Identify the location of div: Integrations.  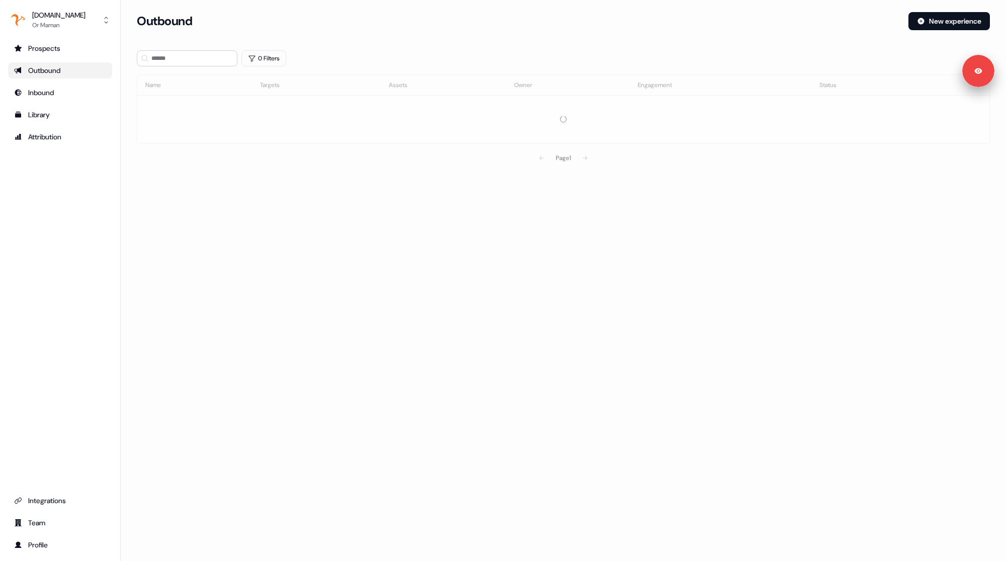
(60, 501).